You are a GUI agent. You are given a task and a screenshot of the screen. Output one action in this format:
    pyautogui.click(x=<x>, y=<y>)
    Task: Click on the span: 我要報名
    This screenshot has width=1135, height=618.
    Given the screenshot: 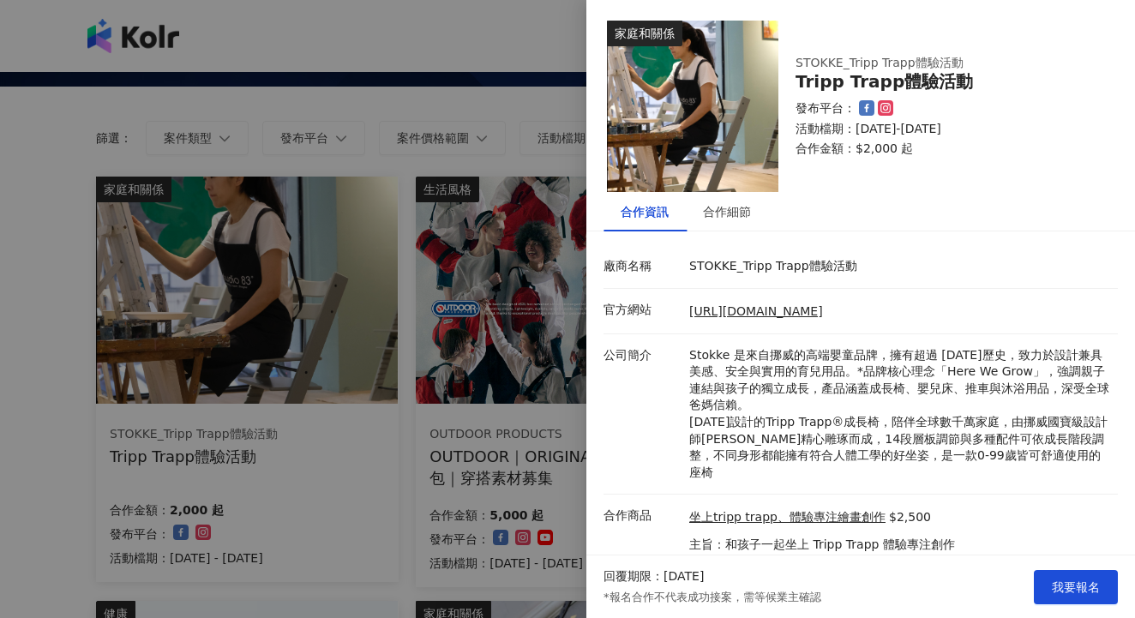 What is the action you would take?
    pyautogui.click(x=1076, y=587)
    